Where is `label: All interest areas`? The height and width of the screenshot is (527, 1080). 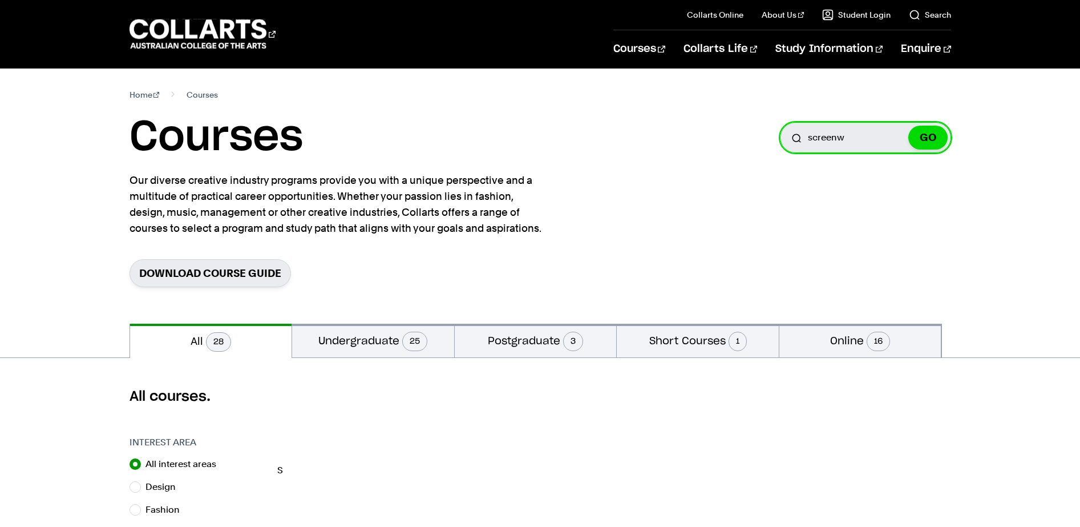 label: All interest areas is located at coordinates (185, 464).